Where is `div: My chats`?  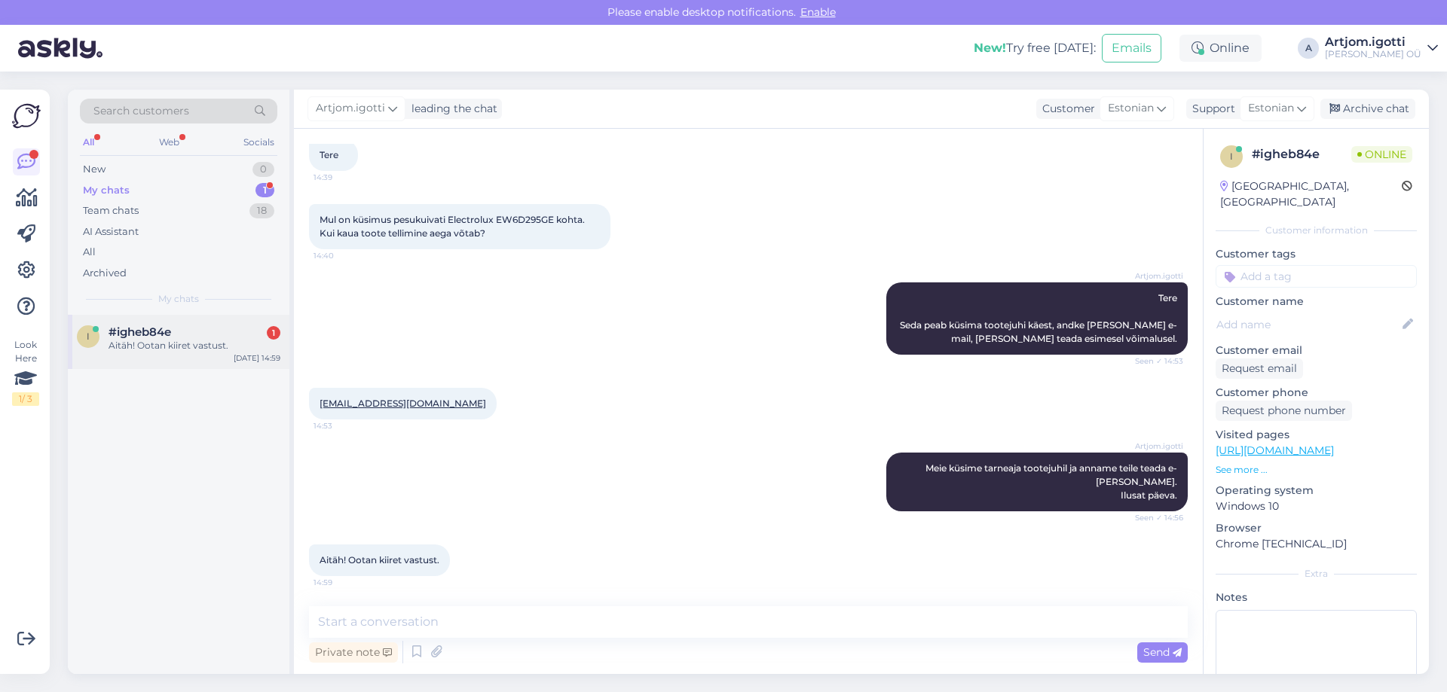 div: My chats is located at coordinates (106, 191).